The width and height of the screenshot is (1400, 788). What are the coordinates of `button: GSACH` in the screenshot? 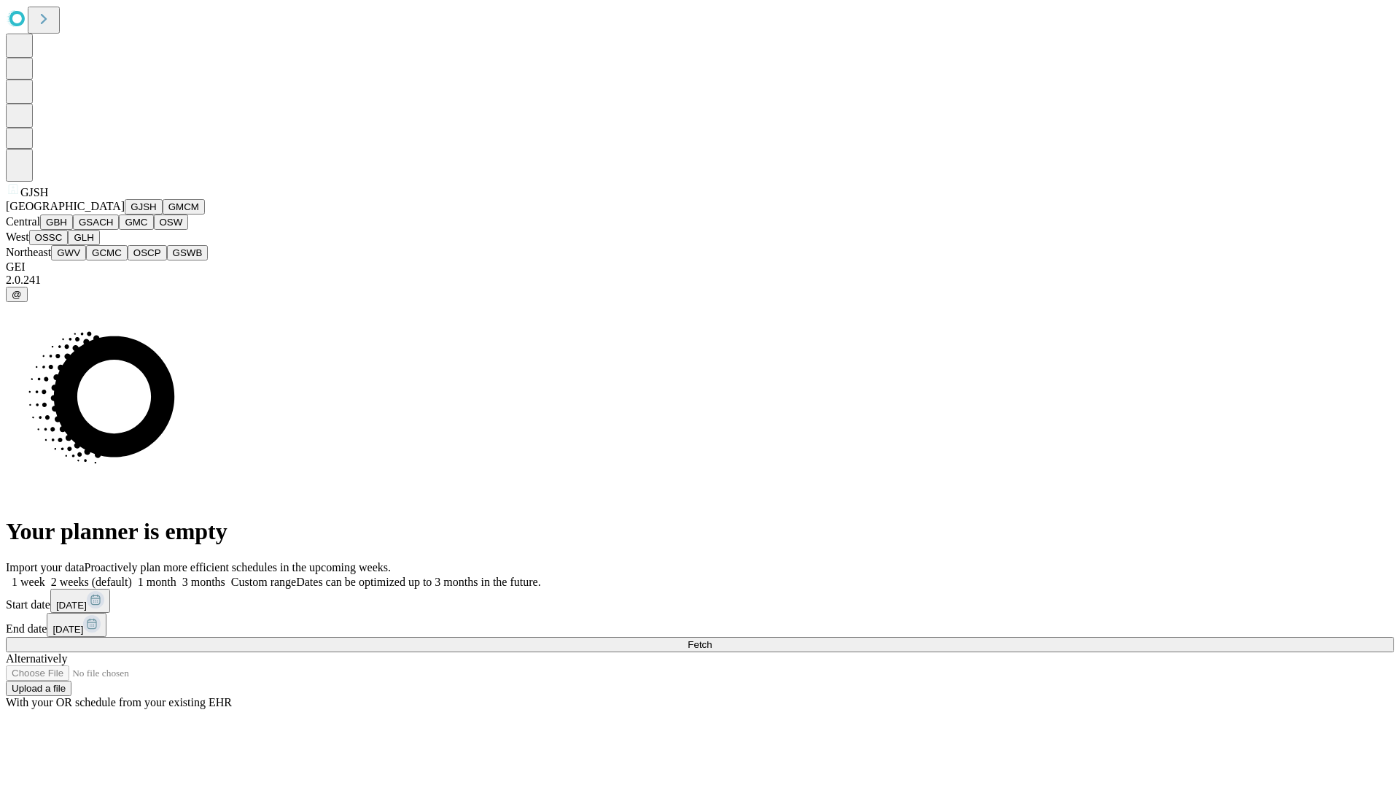 It's located at (96, 222).